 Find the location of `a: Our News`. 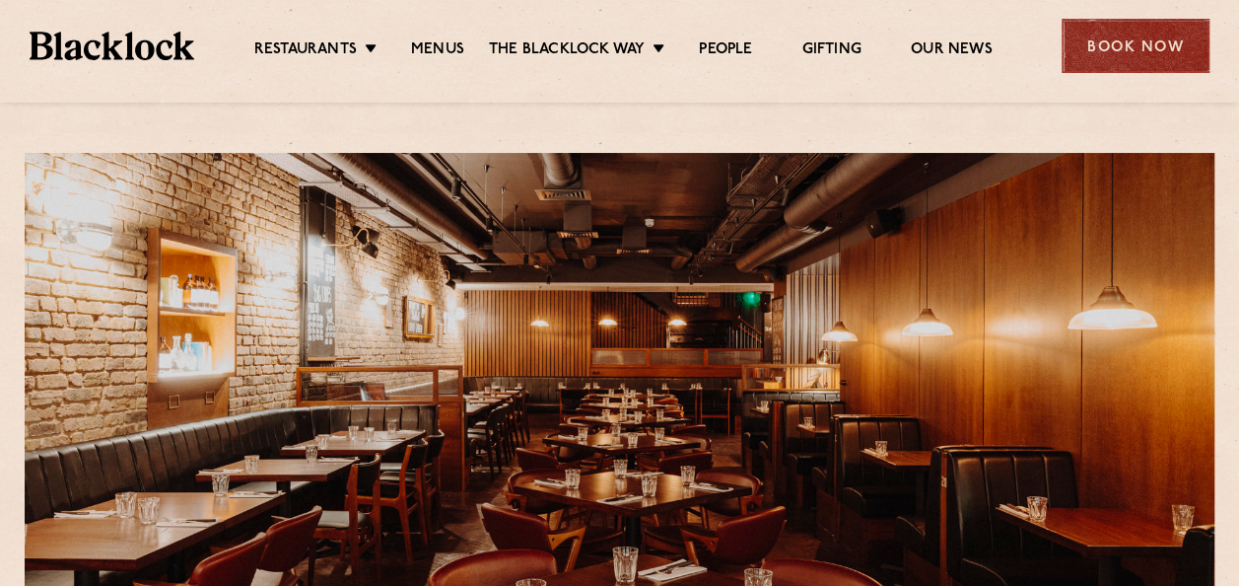

a: Our News is located at coordinates (951, 51).